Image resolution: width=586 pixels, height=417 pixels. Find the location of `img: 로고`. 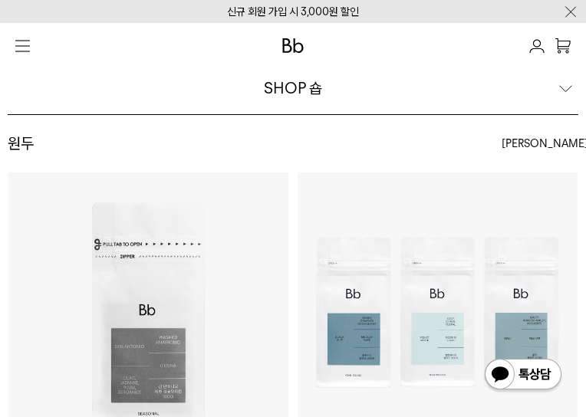

img: 로고 is located at coordinates (293, 45).